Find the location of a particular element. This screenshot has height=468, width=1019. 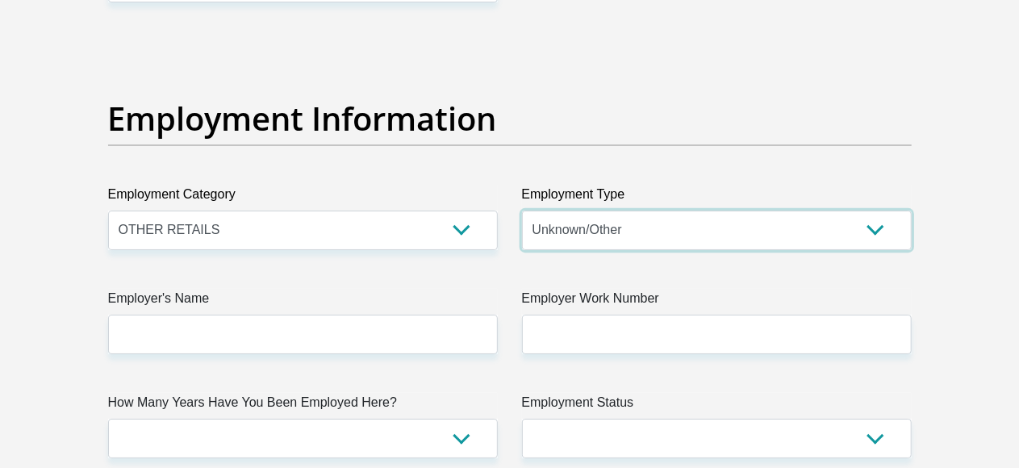

label: Employer Work Number is located at coordinates (716, 302).